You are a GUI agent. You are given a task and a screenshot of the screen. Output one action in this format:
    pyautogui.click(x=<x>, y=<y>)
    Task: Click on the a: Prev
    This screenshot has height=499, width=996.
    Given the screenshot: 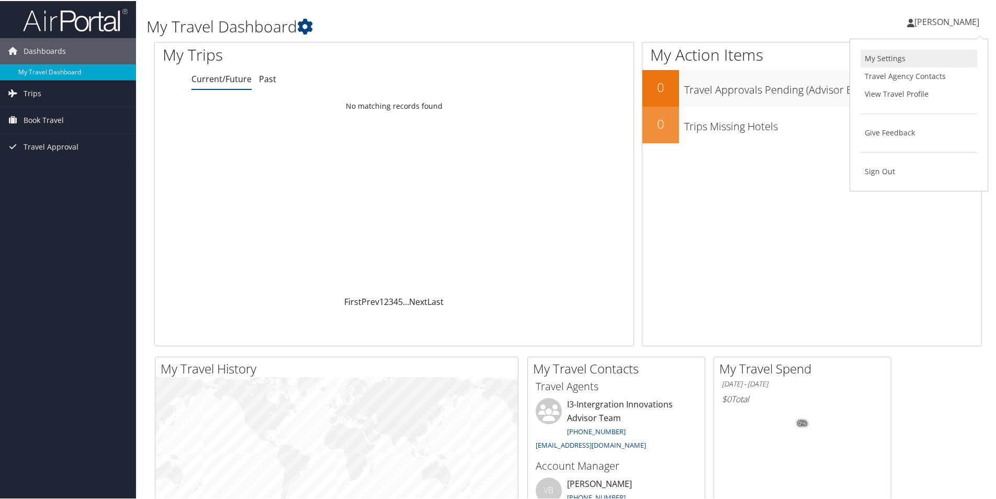 What is the action you would take?
    pyautogui.click(x=370, y=301)
    